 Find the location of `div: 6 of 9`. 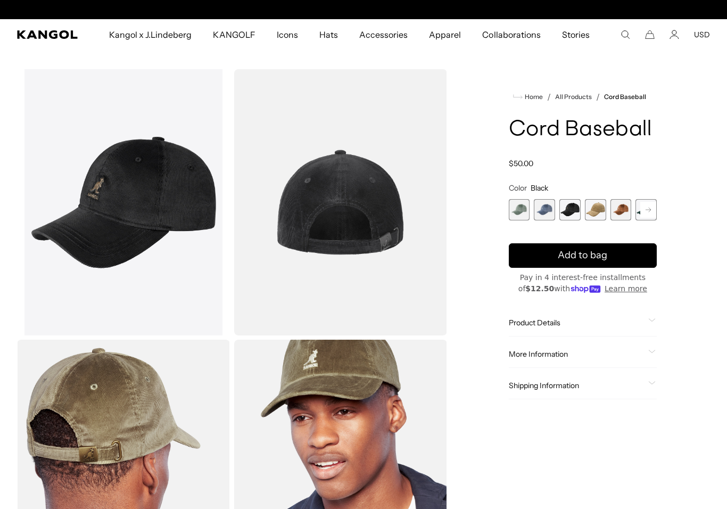

div: 6 of 9 is located at coordinates (646, 210).